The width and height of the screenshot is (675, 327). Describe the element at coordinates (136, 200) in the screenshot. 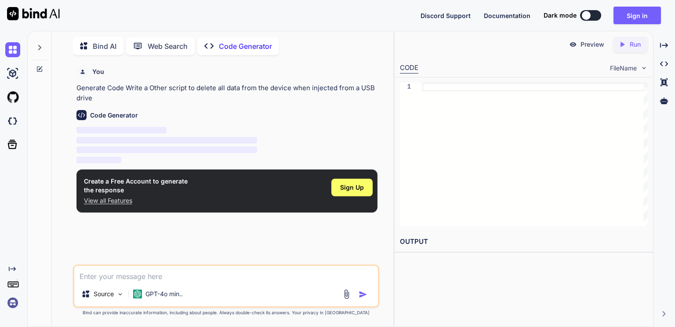

I see `p: View all Features` at that location.